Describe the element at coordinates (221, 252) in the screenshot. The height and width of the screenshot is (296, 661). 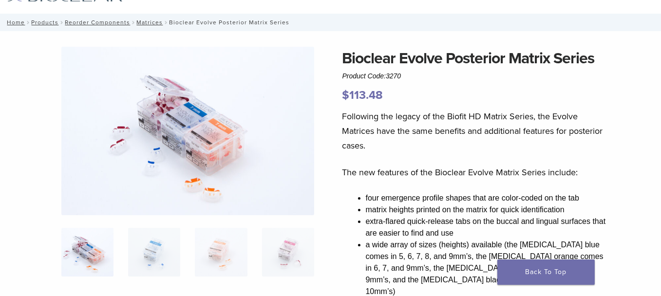
I see `img: Bioclear Evolve Posterior Matrix Series - Image 3` at that location.